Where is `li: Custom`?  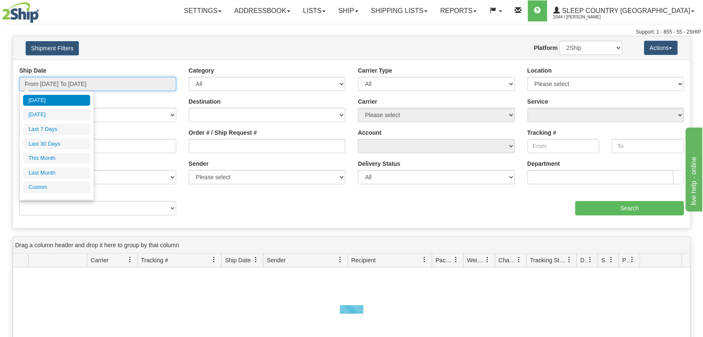
li: Custom is located at coordinates (57, 187).